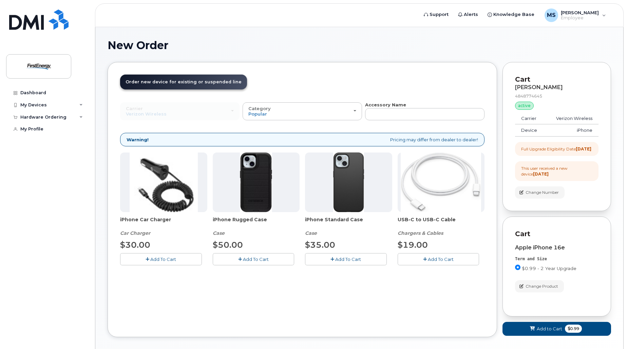  I want to click on div: Pricing may differ from dealer to dealer!, so click(302, 140).